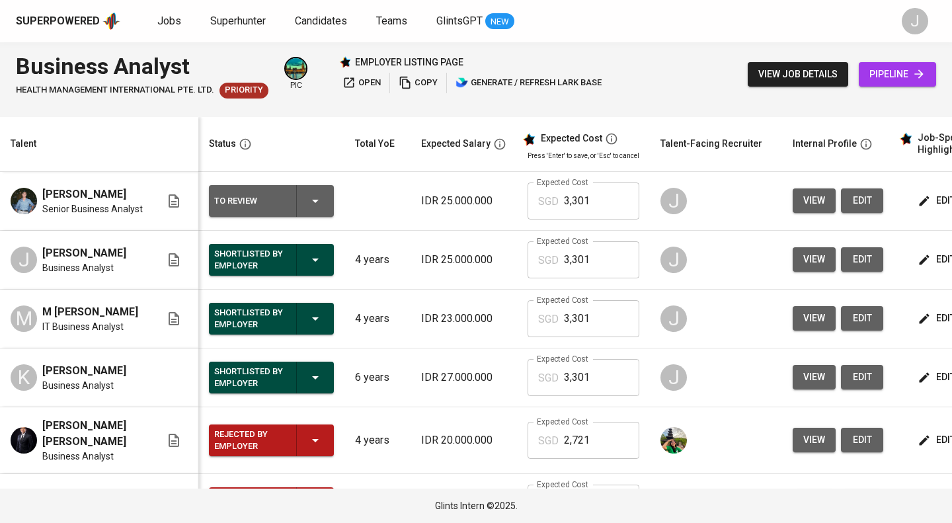 Image resolution: width=952 pixels, height=523 pixels. I want to click on a: GlintsGPT NEW, so click(475, 21).